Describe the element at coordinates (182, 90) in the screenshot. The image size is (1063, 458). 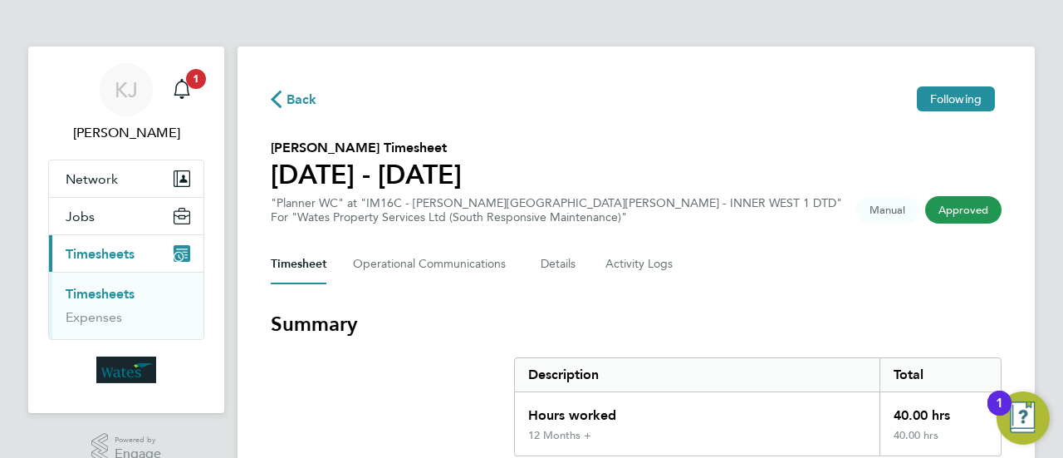
I see `a: 1` at that location.